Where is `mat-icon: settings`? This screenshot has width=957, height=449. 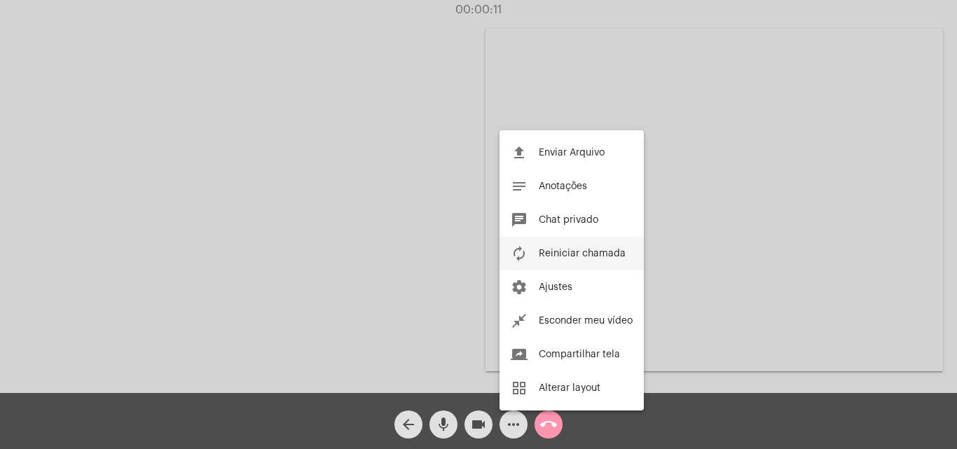
mat-icon: settings is located at coordinates (519, 287).